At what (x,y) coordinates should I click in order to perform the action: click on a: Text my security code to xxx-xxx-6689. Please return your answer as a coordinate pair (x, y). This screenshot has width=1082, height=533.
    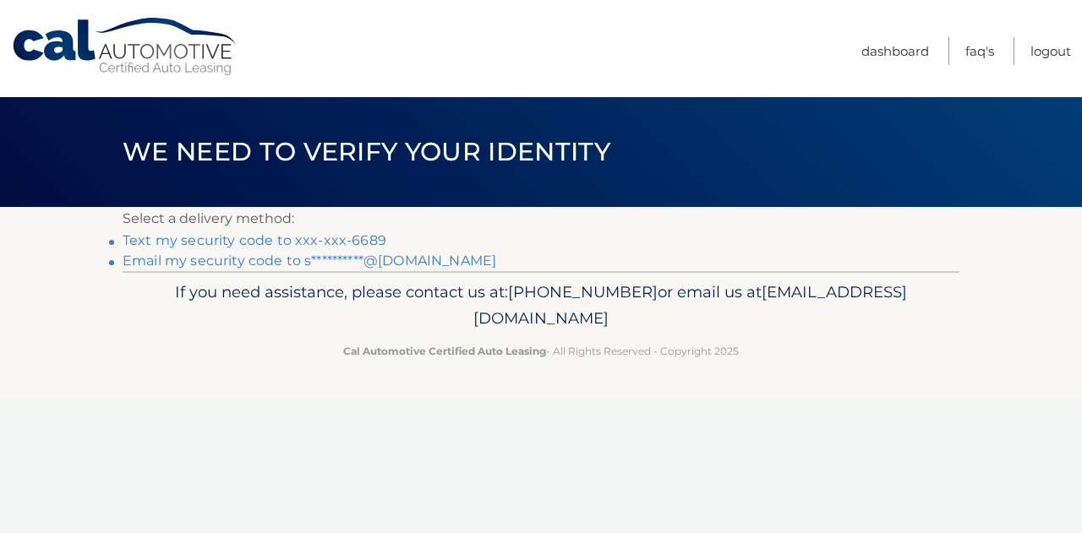
    Looking at the image, I should click on (254, 240).